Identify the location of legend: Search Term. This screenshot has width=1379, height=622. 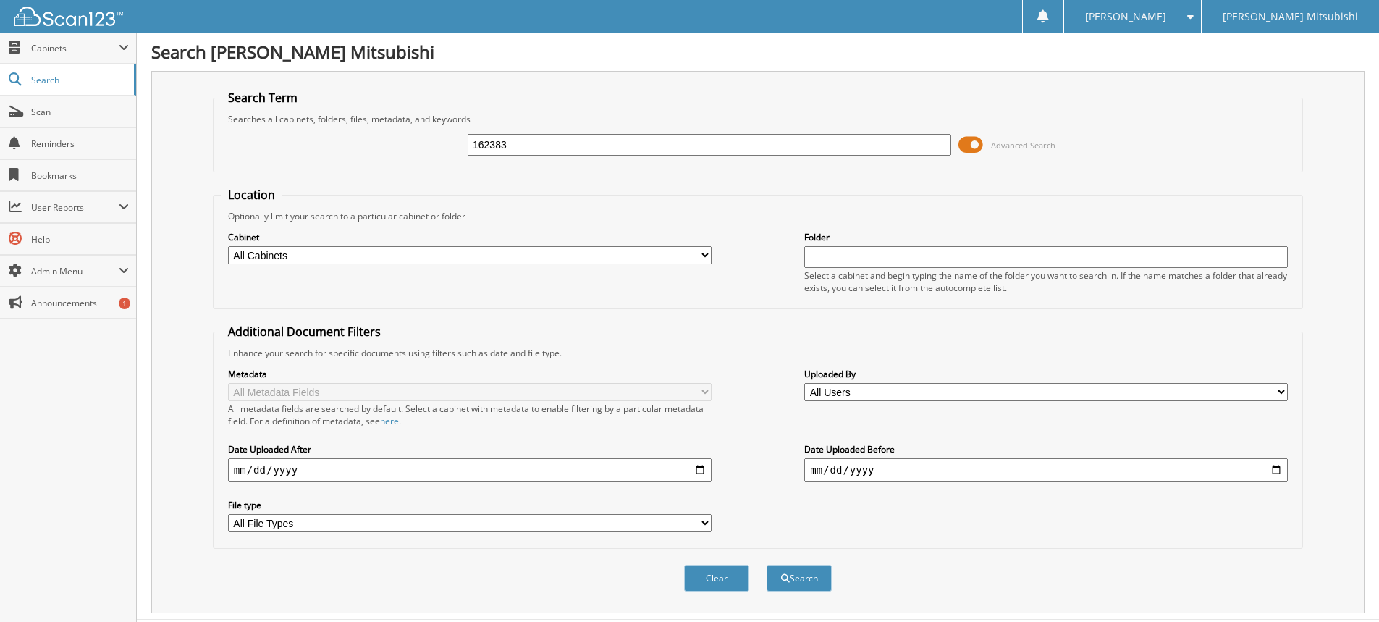
(263, 98).